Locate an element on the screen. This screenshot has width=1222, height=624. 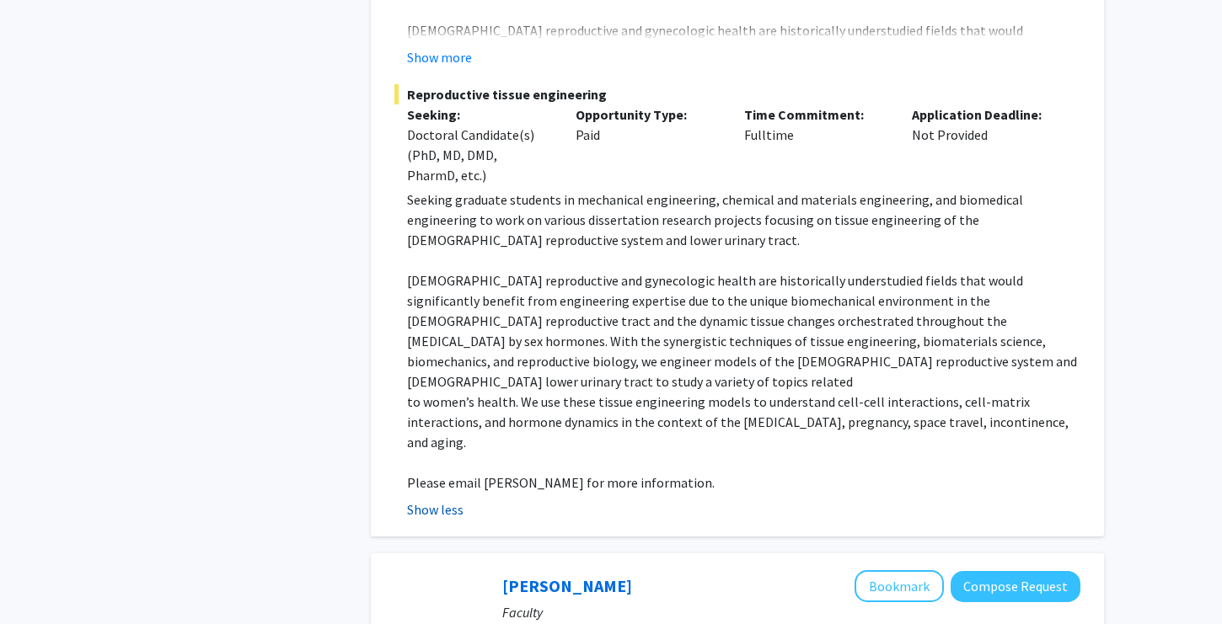
div: Fulltime is located at coordinates (816, 145).